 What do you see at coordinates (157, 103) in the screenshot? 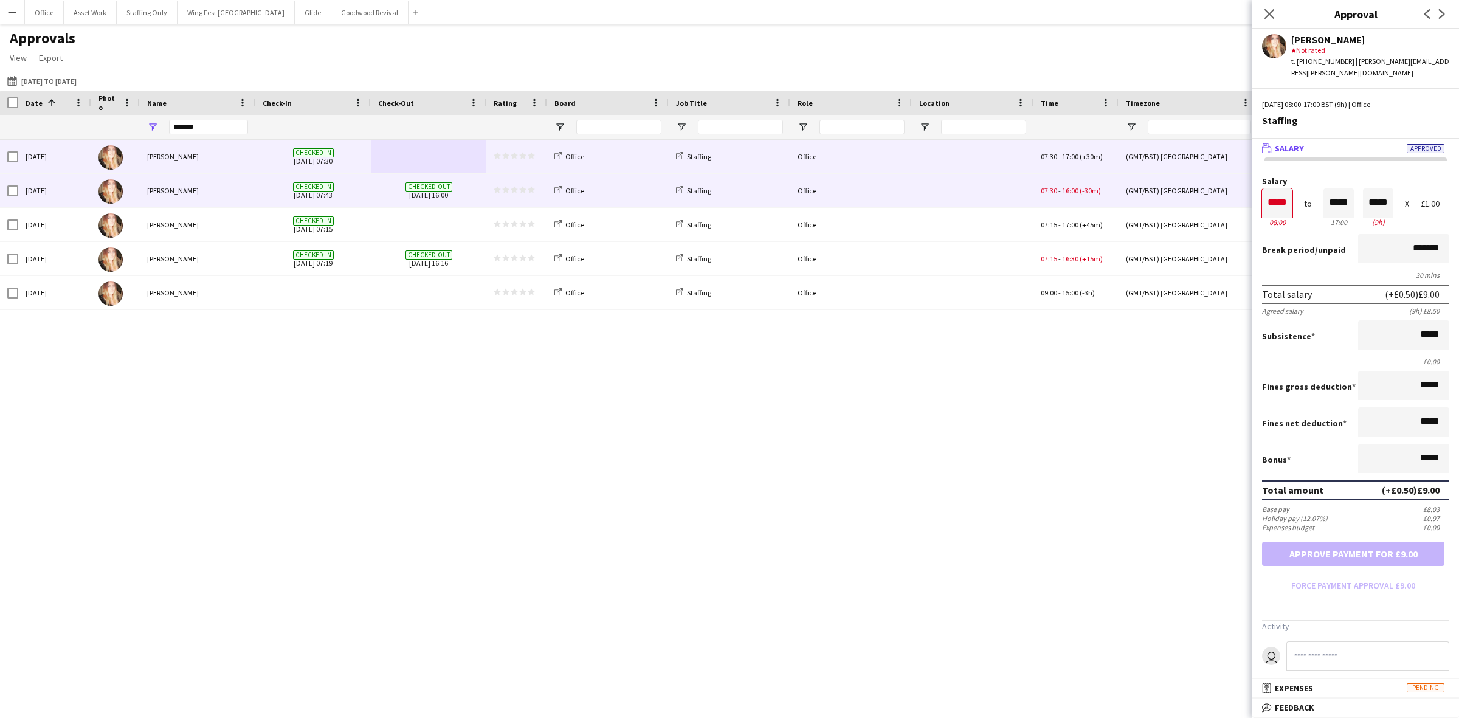
I see `span: Name` at bounding box center [157, 103].